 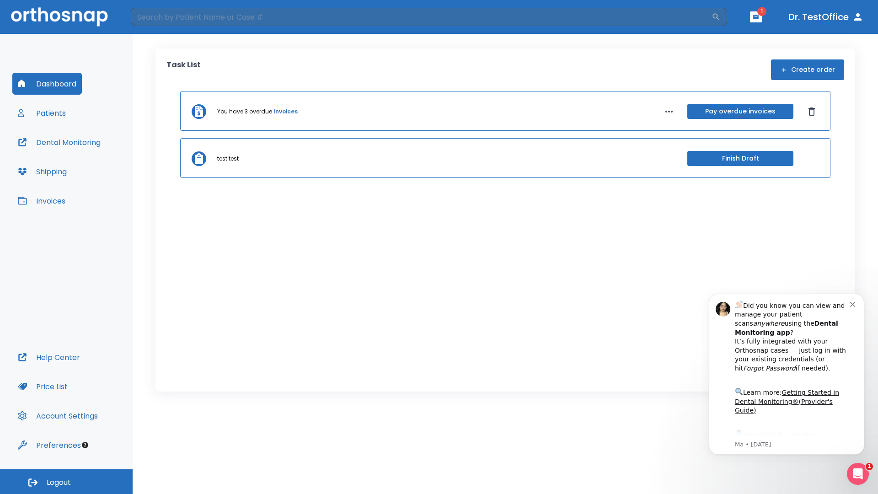 I want to click on div: message notification from Ma, 10w ago. 👋🏻 Did you know you can view and manage your patient scans..., so click(x=91, y=92).